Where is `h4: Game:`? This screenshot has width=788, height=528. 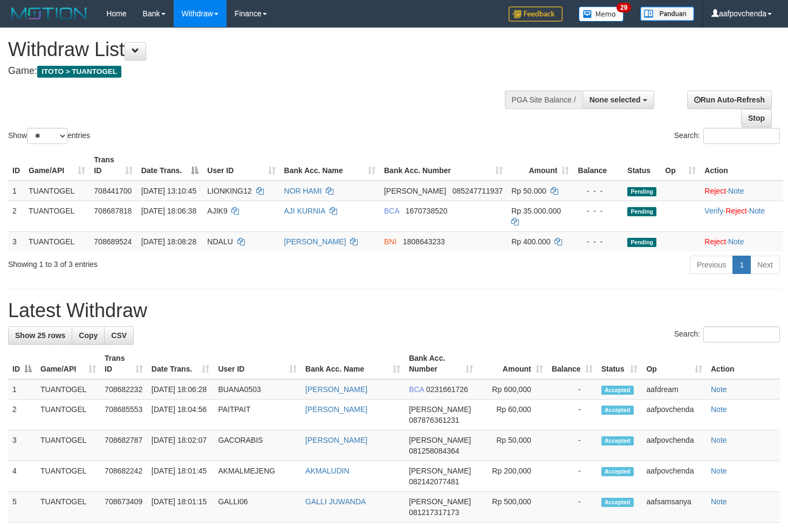
h4: Game: is located at coordinates (261, 71).